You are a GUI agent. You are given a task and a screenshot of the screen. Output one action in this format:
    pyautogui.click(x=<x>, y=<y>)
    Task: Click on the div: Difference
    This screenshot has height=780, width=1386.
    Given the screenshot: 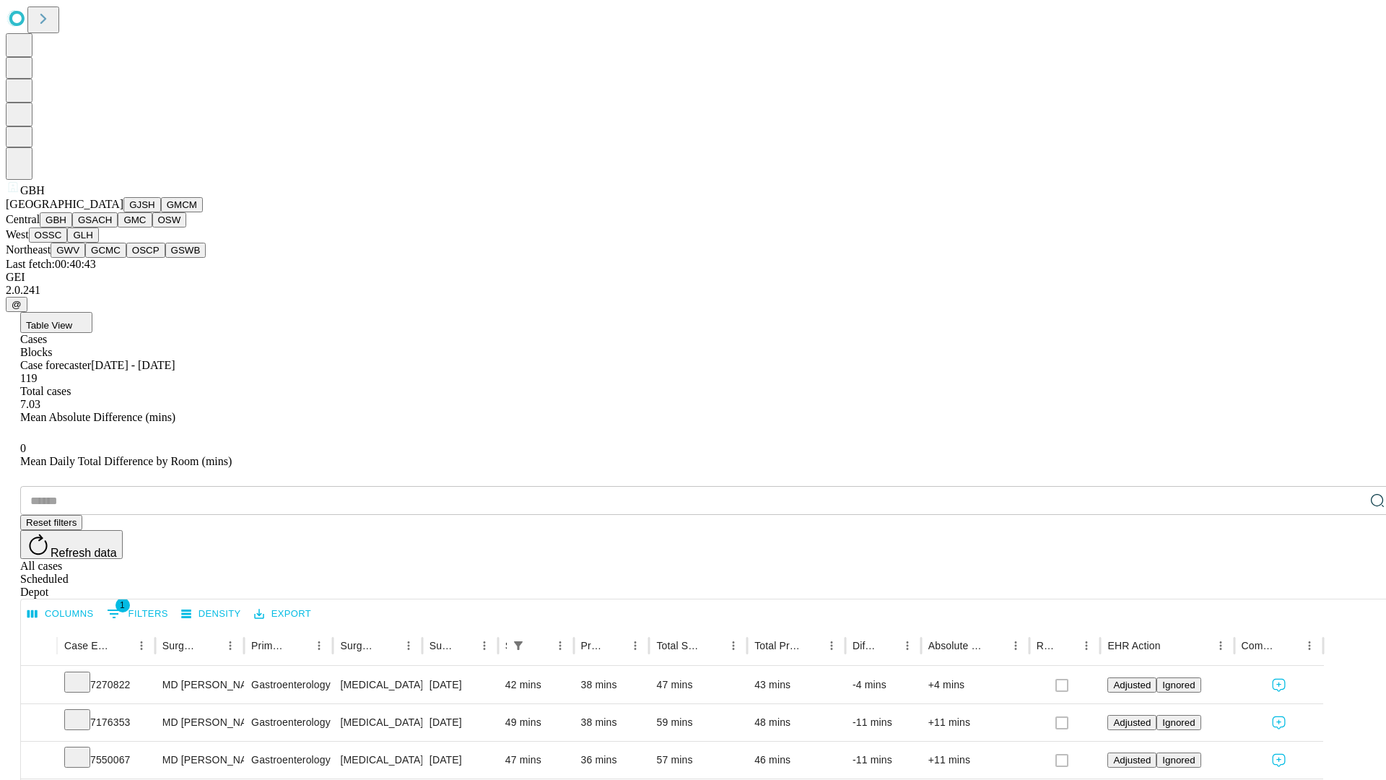 What is the action you would take?
    pyautogui.click(x=864, y=645)
    